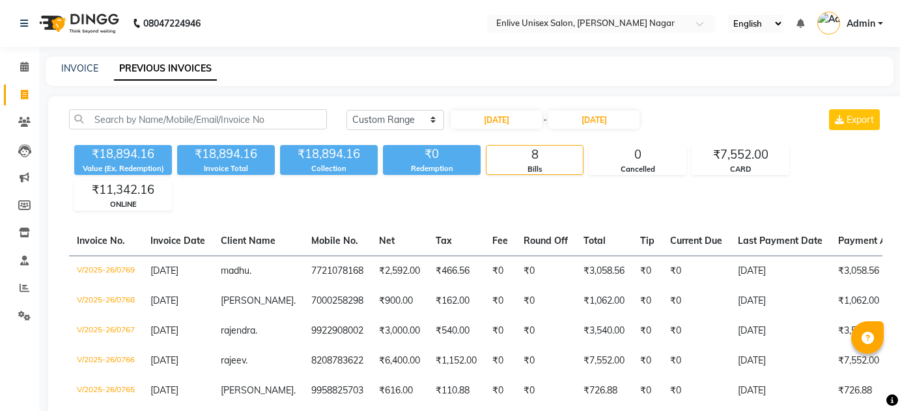  I want to click on span: Net, so click(387, 241).